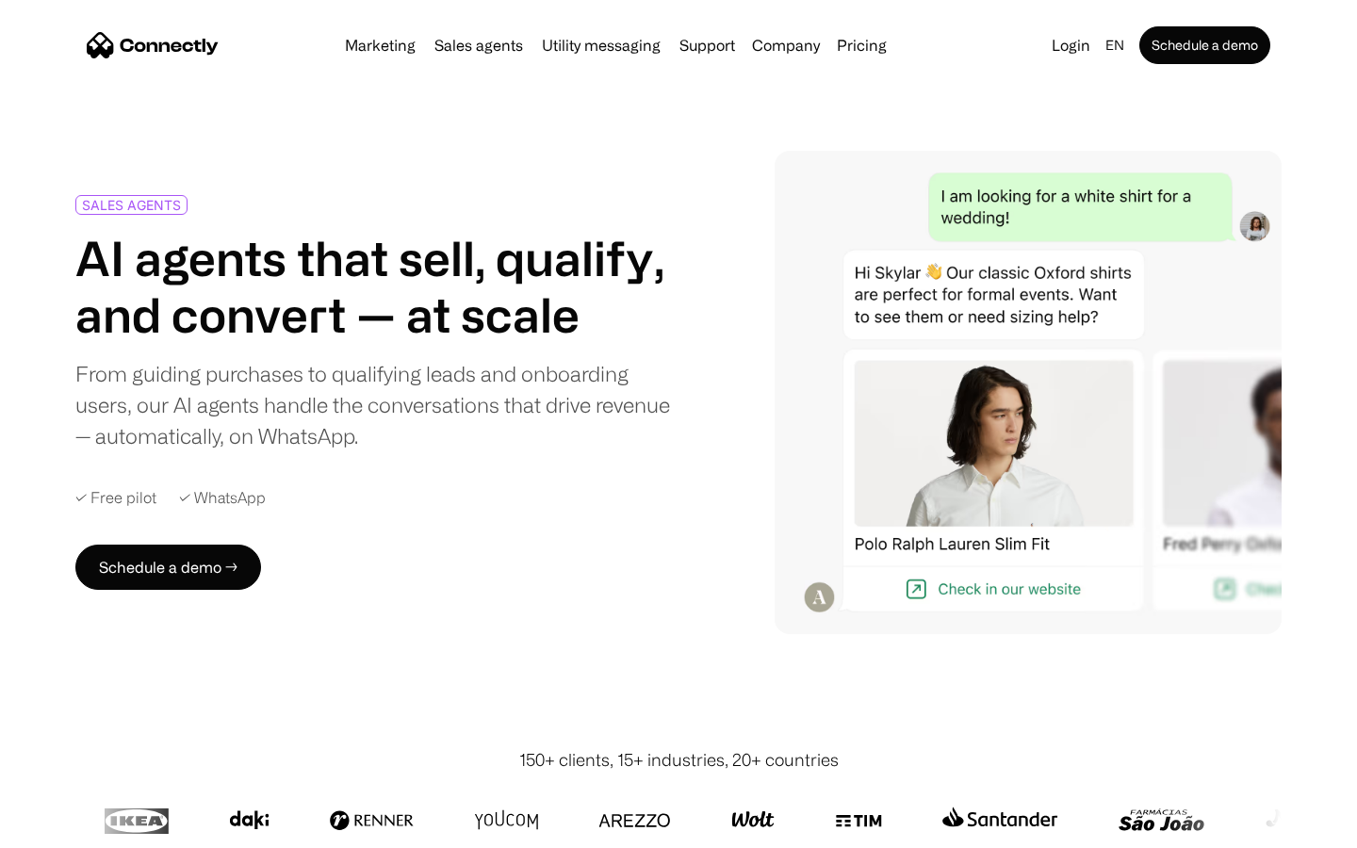 The width and height of the screenshot is (1357, 848). I want to click on a: Marketing, so click(380, 45).